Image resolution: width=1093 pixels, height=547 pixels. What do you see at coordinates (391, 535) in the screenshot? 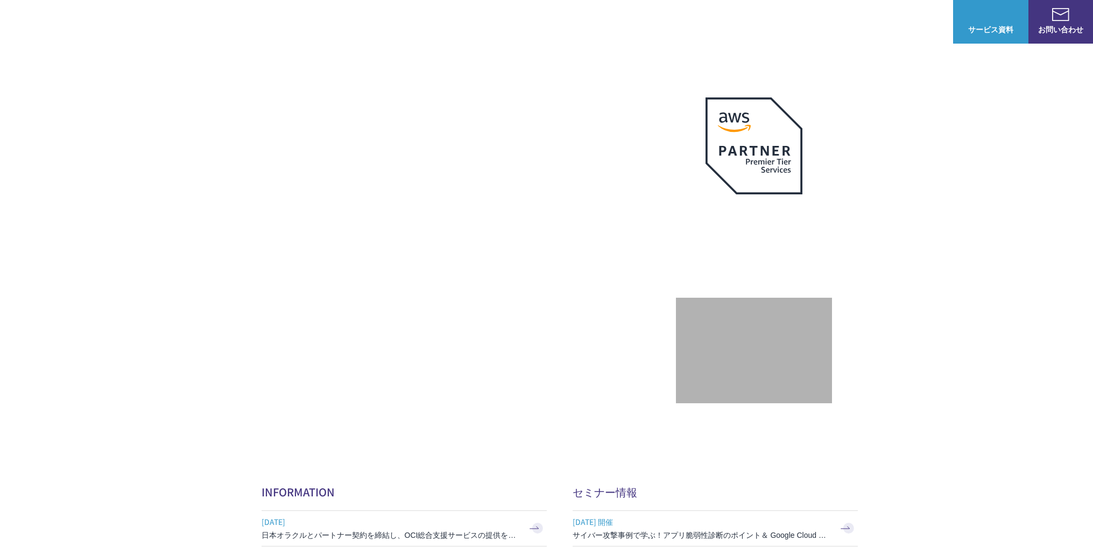
I see `h3: 日本オラクルとパートナー契約を締結し、OCI総合支援サービスの提供を開始` at bounding box center [391, 535].